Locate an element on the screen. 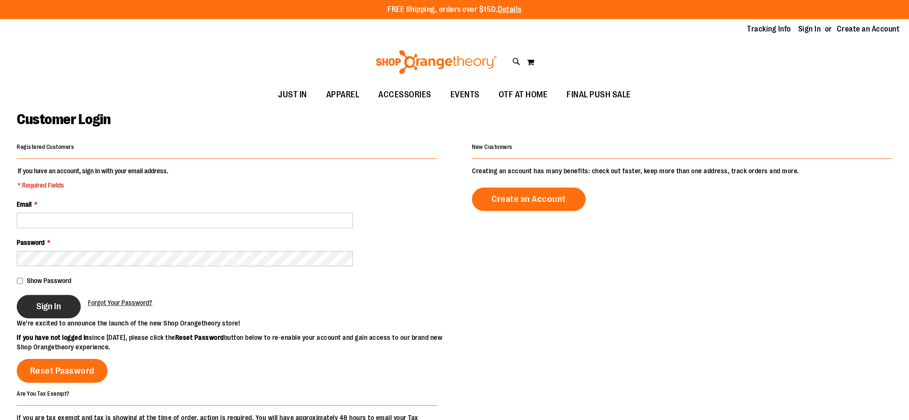  a: ACCESSORIES is located at coordinates (404, 95).